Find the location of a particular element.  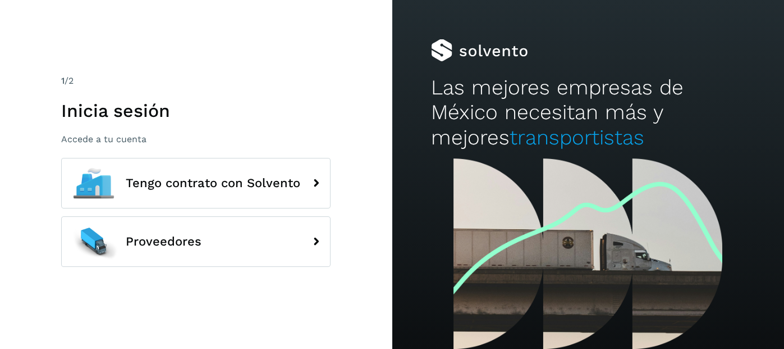

h2: Las mejores empresas de México necesitan más y mejores is located at coordinates (588, 112).